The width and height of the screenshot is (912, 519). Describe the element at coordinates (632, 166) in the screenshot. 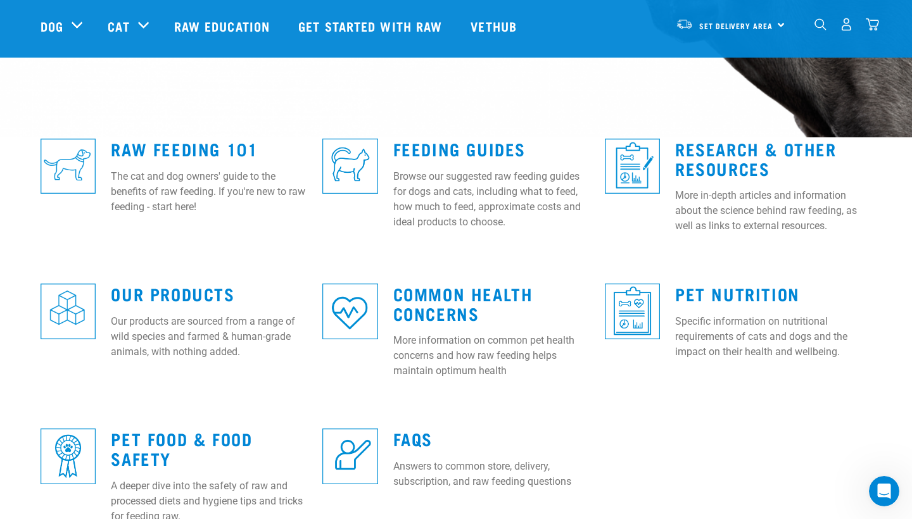

I see `img: re-icons-healthcheck1-sq-blue.png` at that location.